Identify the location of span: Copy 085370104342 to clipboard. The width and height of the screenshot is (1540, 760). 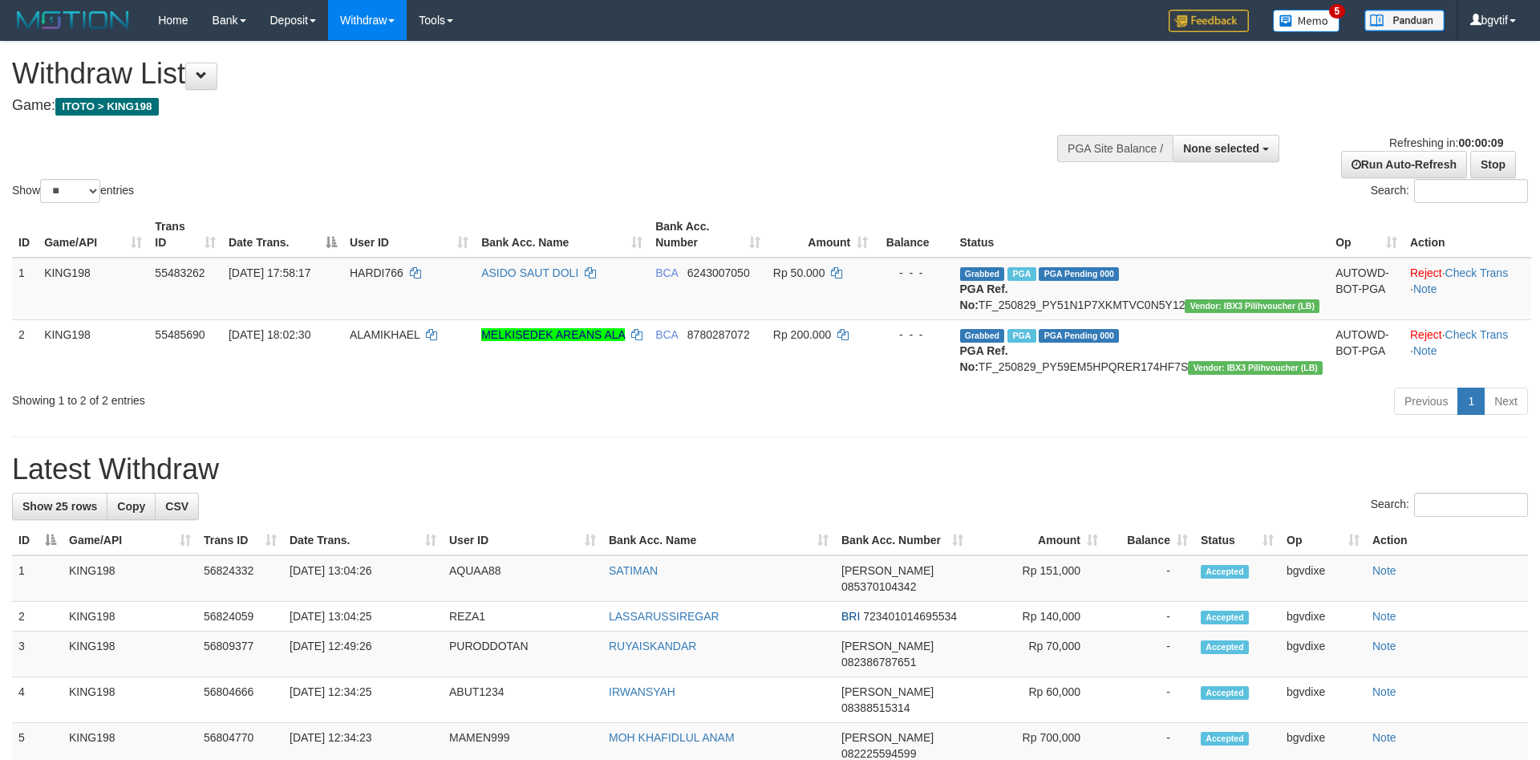
(878, 586).